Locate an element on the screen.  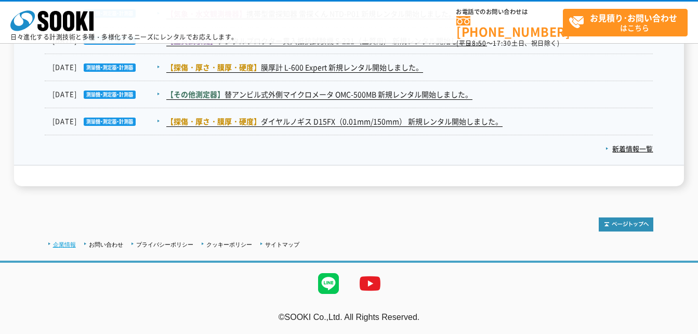
span: はこちら is located at coordinates (628, 22).